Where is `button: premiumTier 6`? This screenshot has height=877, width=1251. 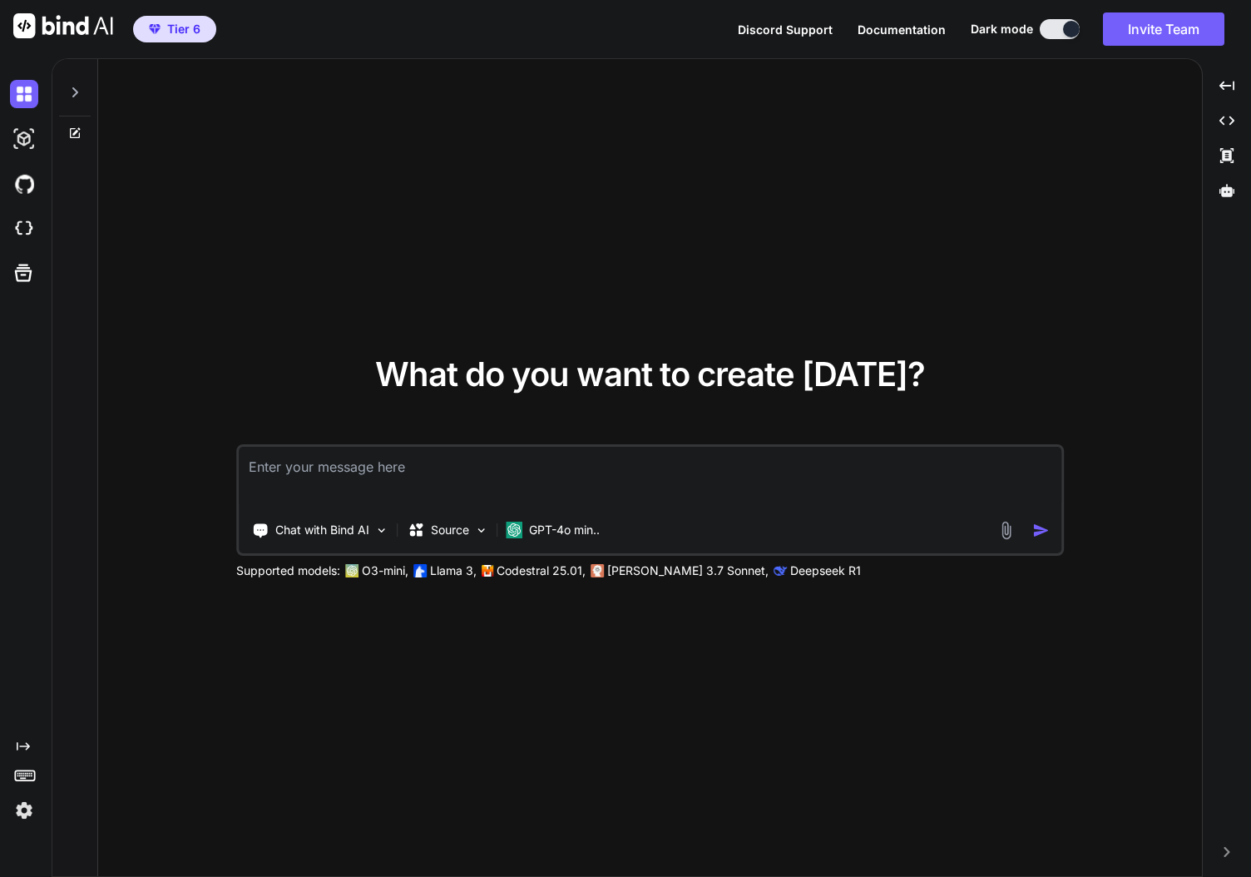 button: premiumTier 6 is located at coordinates (175, 29).